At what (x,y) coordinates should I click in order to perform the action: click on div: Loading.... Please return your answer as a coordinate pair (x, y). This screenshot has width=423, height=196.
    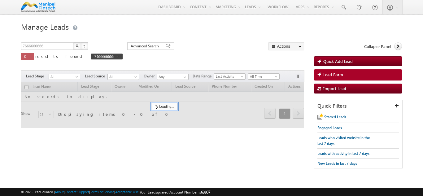
    Looking at the image, I should click on (164, 106).